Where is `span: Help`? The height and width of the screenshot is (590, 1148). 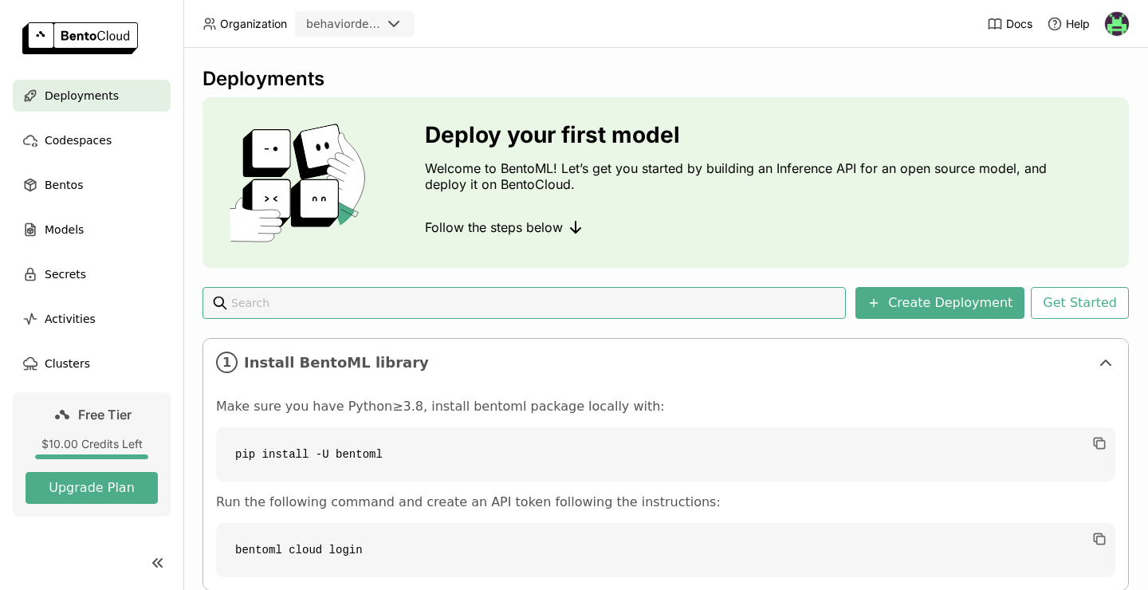 span: Help is located at coordinates (1078, 24).